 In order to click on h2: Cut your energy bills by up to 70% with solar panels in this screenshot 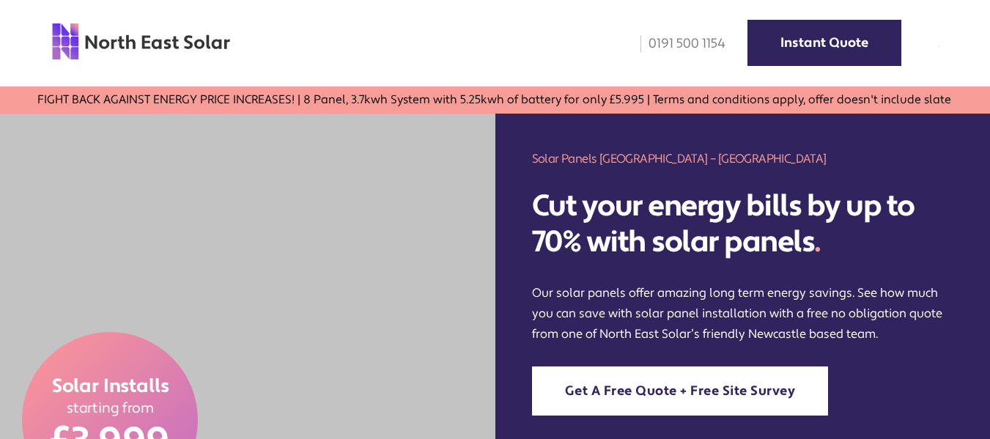, I will do `click(743, 224)`.